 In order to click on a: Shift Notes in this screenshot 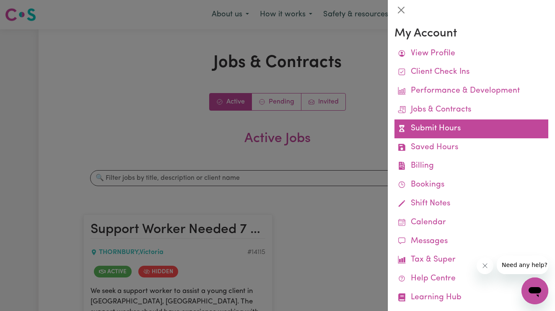, I will do `click(471, 204)`.